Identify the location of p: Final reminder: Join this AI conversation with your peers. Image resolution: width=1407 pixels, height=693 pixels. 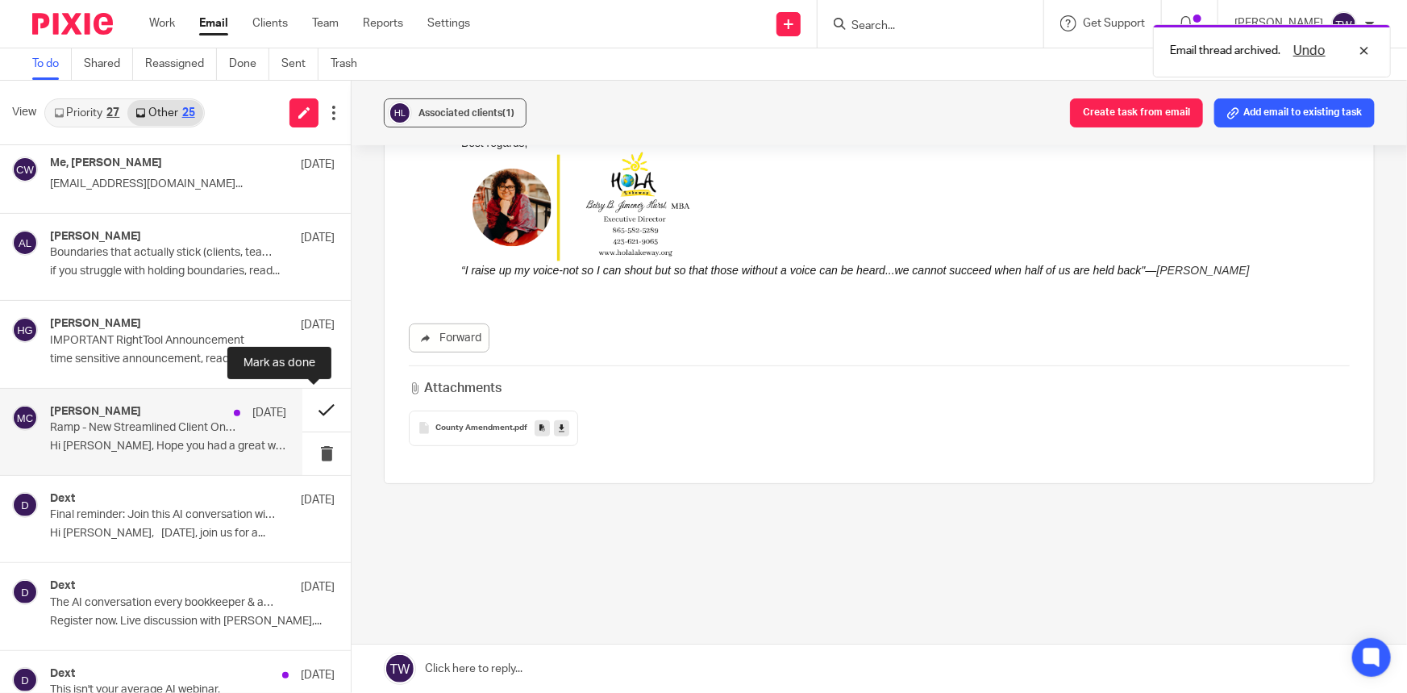
(164, 514).